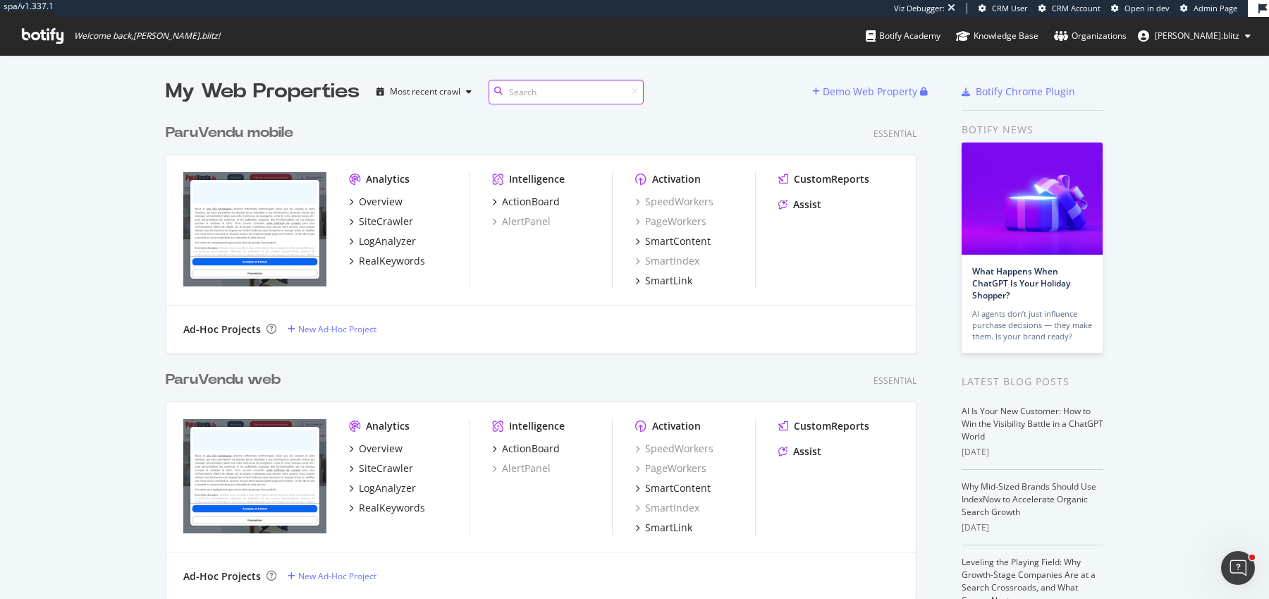 This screenshot has height=599, width=1269. I want to click on a: Botify Chrome Plugin, so click(1018, 92).